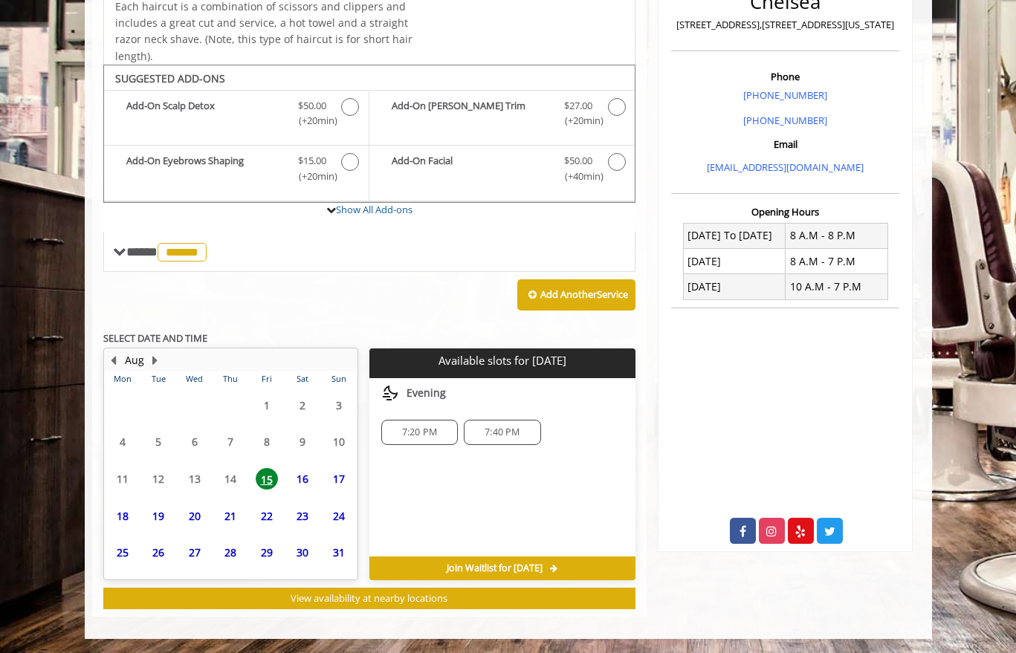  Describe the element at coordinates (369, 598) in the screenshot. I see `span: View availability at nearby locations` at that location.